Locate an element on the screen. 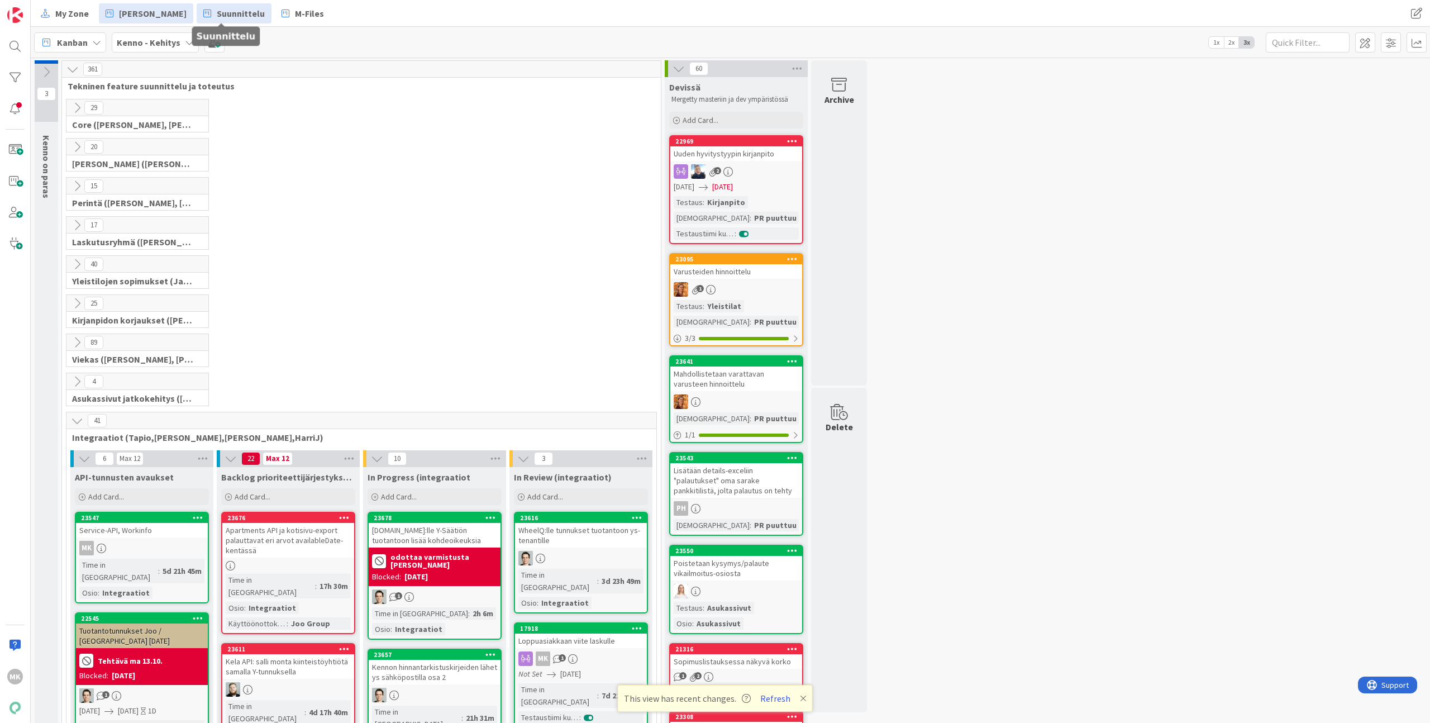 The height and width of the screenshot is (723, 1430). div: 22545 is located at coordinates (144, 618).